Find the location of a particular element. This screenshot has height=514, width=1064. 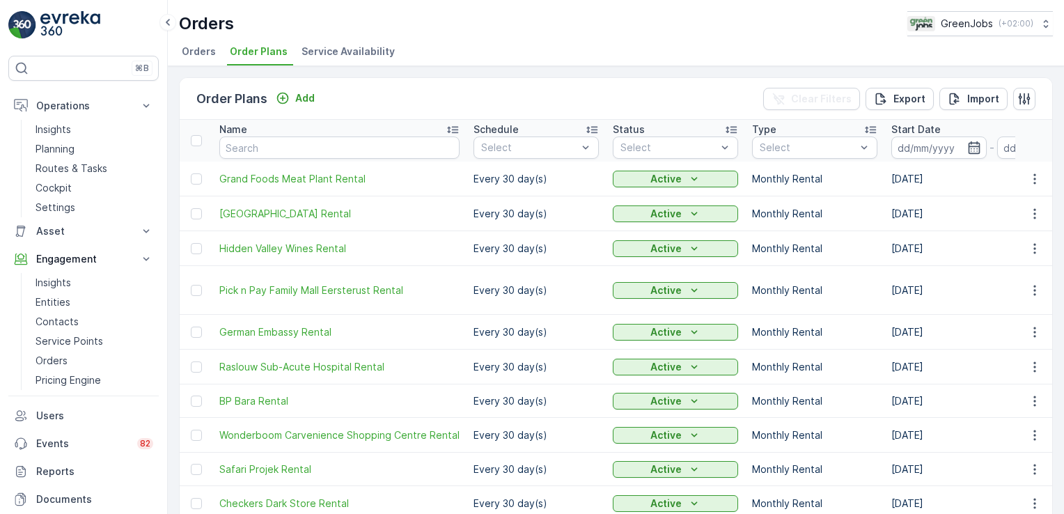

a: Pick n Pay Family Mall Eersterust Rental is located at coordinates (339, 290).